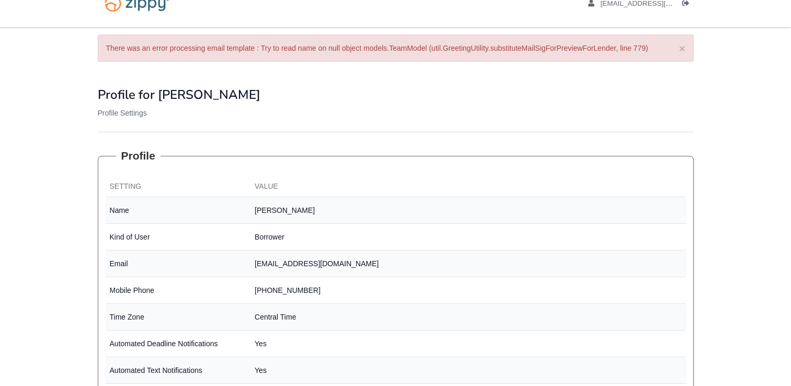  Describe the element at coordinates (178, 264) in the screenshot. I see `td: Email` at that location.